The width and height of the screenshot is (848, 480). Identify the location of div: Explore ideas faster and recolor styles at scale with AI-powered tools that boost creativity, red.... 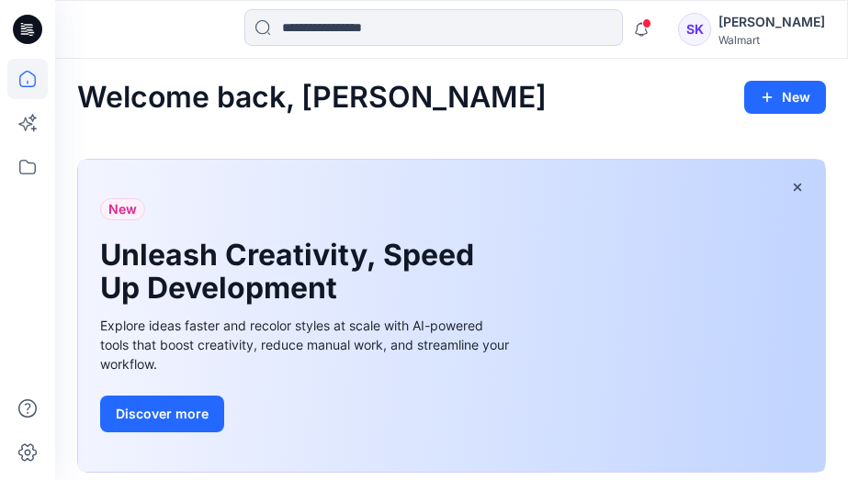
(307, 345).